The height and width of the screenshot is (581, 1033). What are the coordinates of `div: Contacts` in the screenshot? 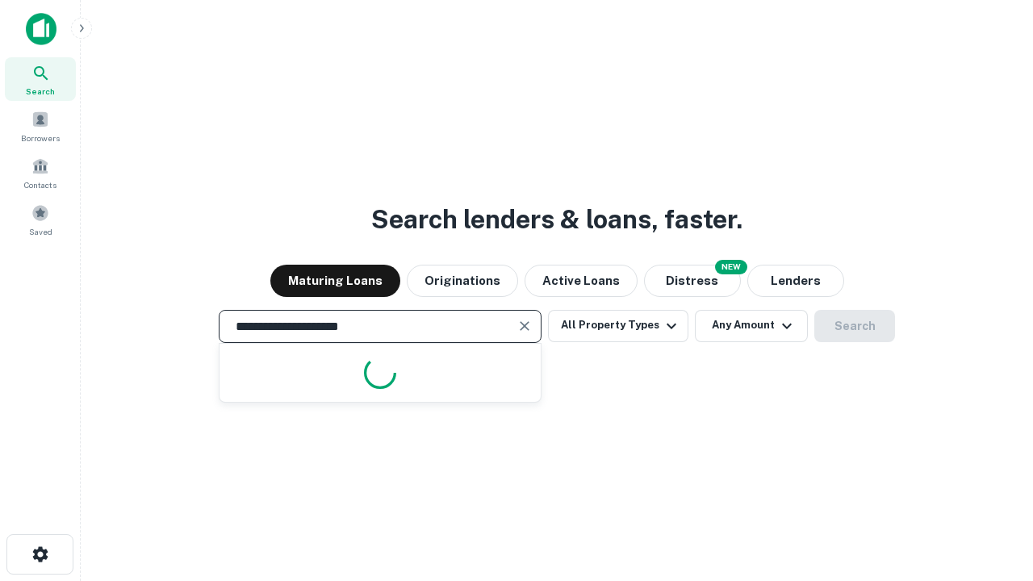 It's located at (40, 173).